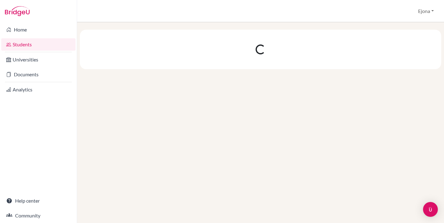 The width and height of the screenshot is (444, 223). Describe the element at coordinates (17, 11) in the screenshot. I see `img: Bridge-U` at that location.